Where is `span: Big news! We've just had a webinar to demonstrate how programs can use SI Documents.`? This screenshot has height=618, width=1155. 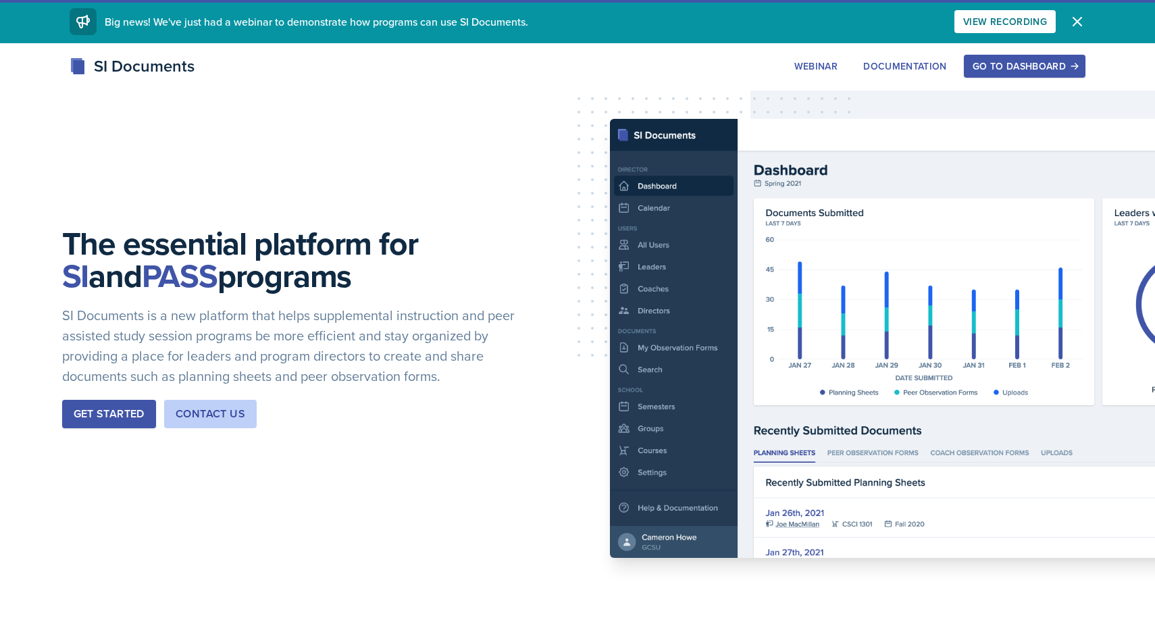
span: Big news! We've just had a webinar to demonstrate how programs can use SI Documents. is located at coordinates (316, 22).